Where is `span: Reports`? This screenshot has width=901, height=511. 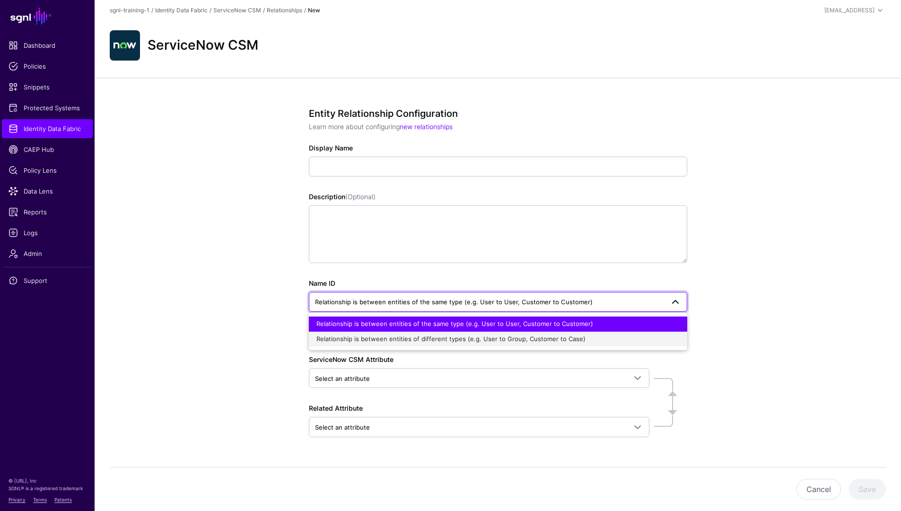
span: Reports is located at coordinates (47, 212).